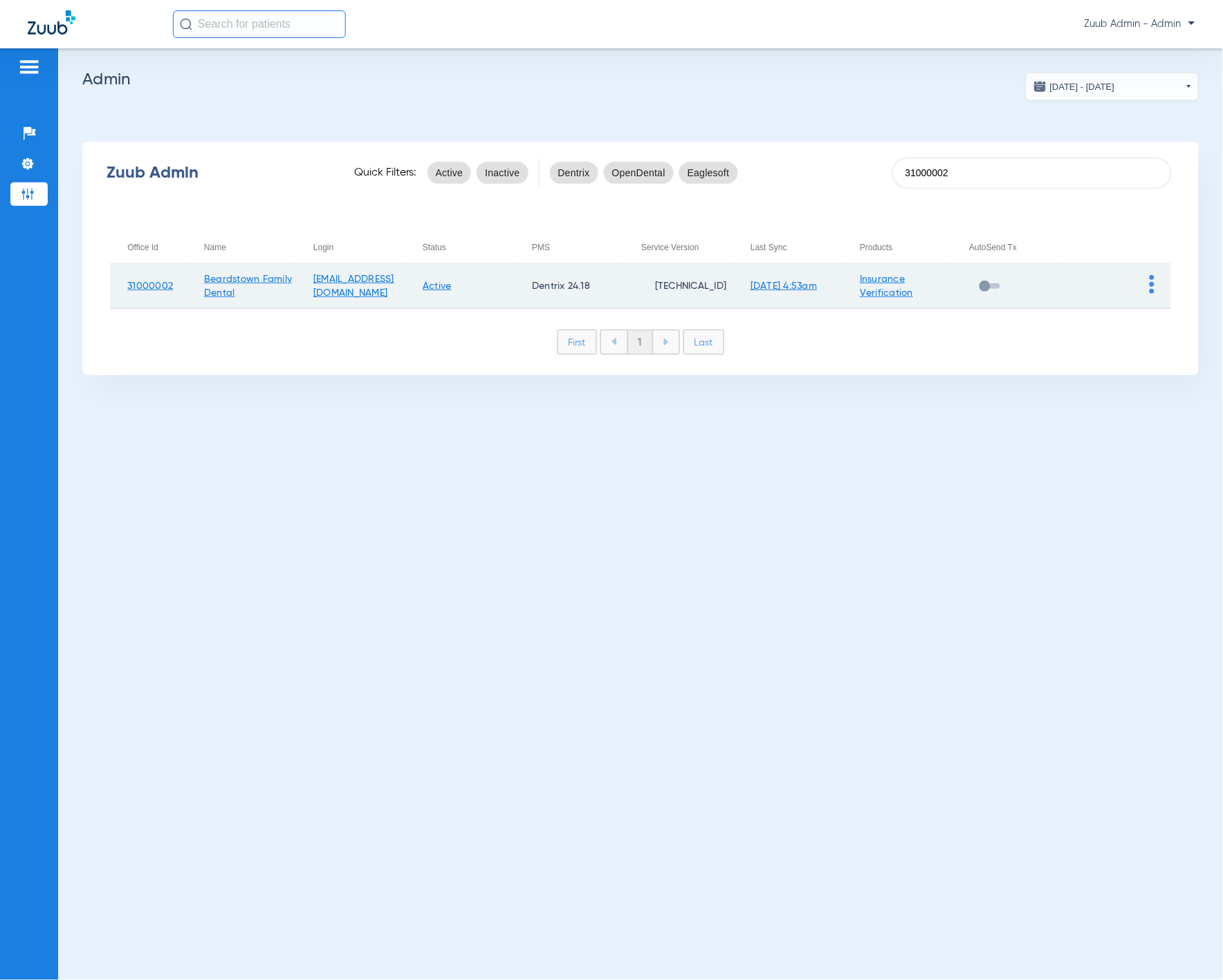 The width and height of the screenshot is (1223, 980). I want to click on span: Zuub Admin - Admin, so click(1140, 24).